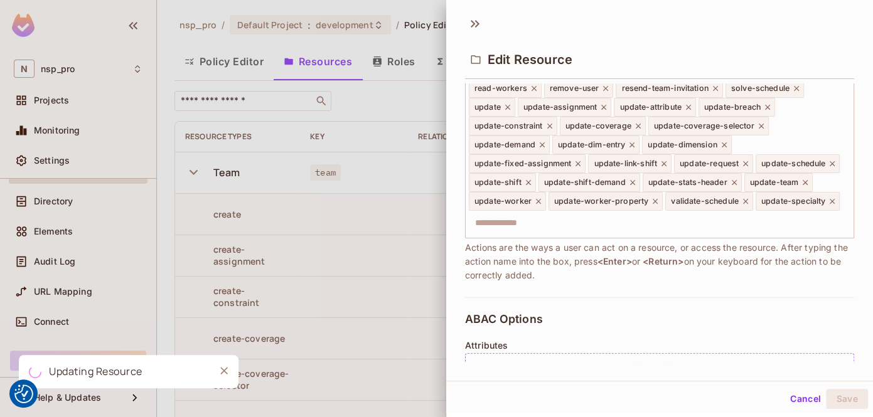 This screenshot has height=417, width=873. What do you see at coordinates (509, 145) in the screenshot?
I see `div: update-demand` at bounding box center [509, 145].